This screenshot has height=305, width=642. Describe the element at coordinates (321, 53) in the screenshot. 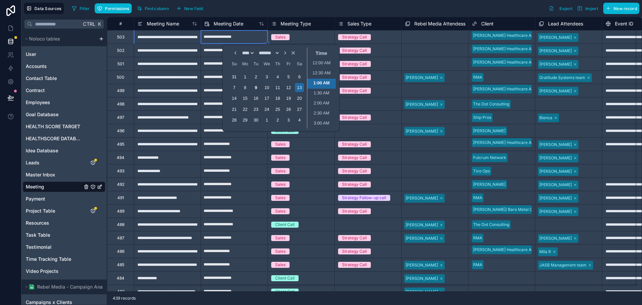

I see `div: Time` at that location.